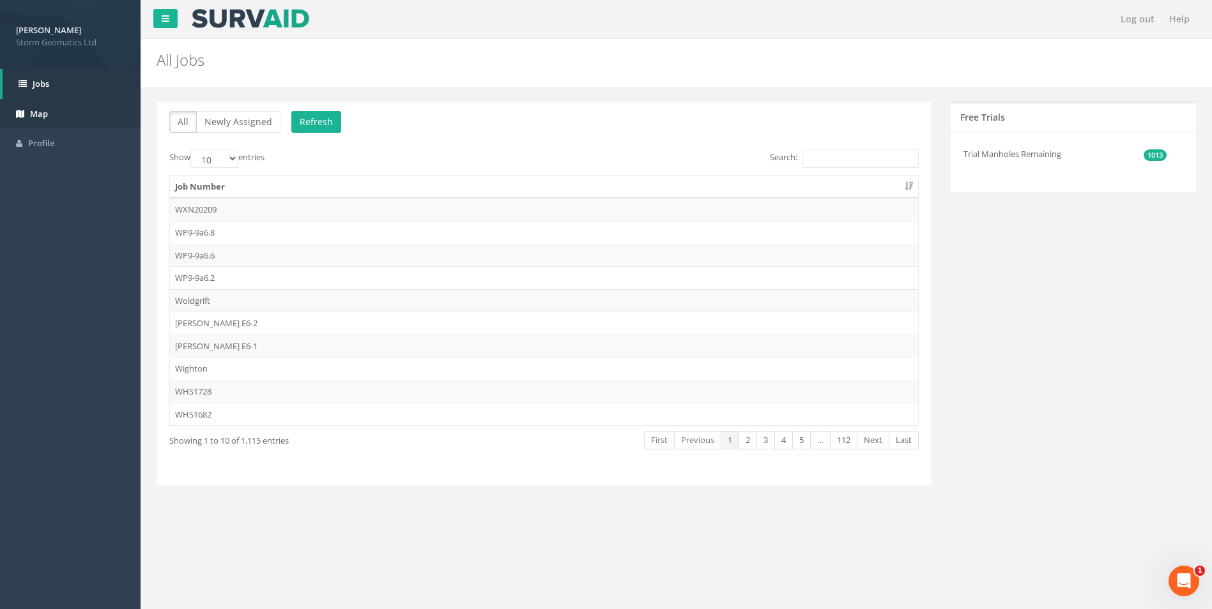 The width and height of the screenshot is (1212, 609). I want to click on h5: Free Trials, so click(983, 117).